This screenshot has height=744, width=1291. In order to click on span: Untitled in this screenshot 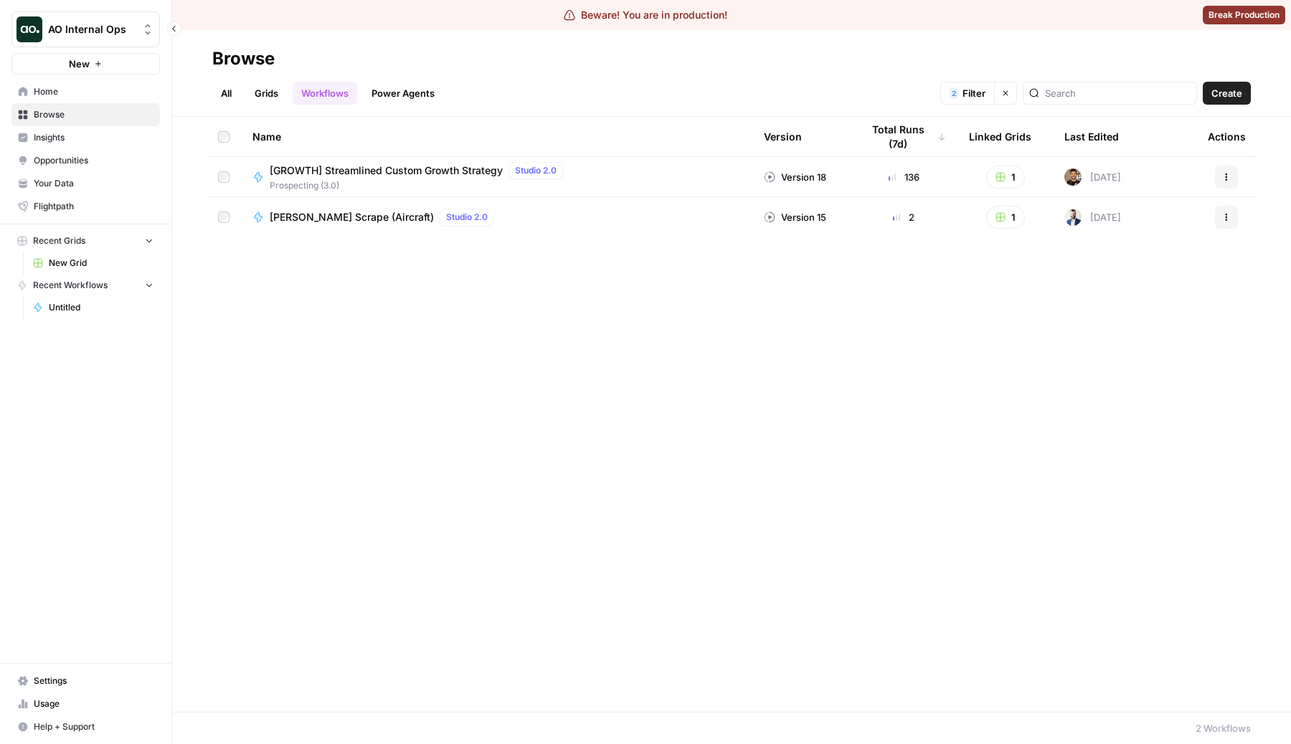, I will do `click(101, 308)`.